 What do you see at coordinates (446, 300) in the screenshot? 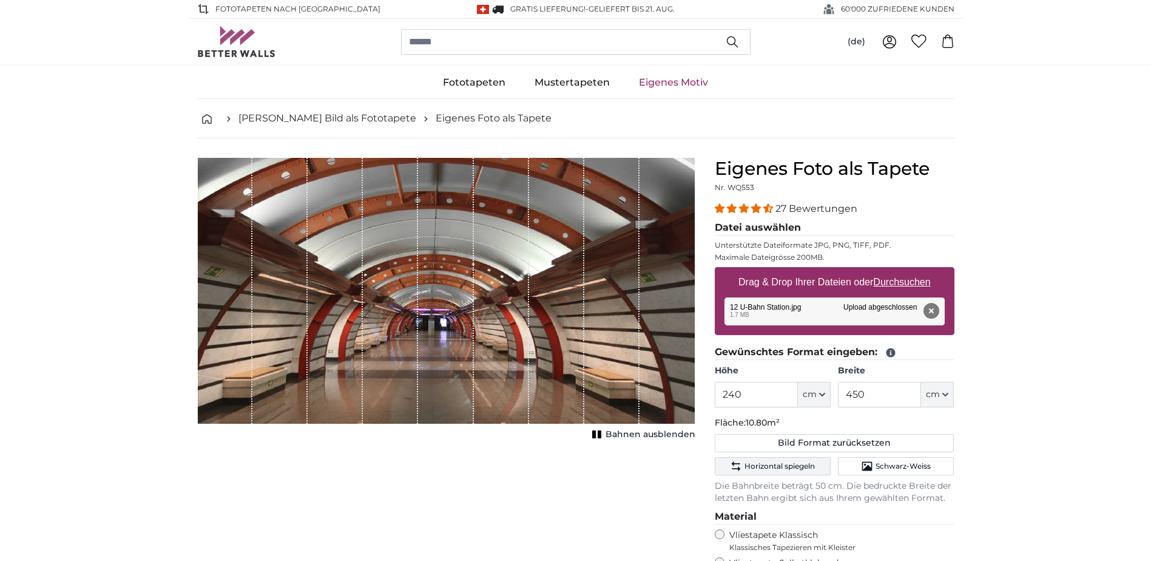
I see `div: 1 of 1` at bounding box center [446, 300].